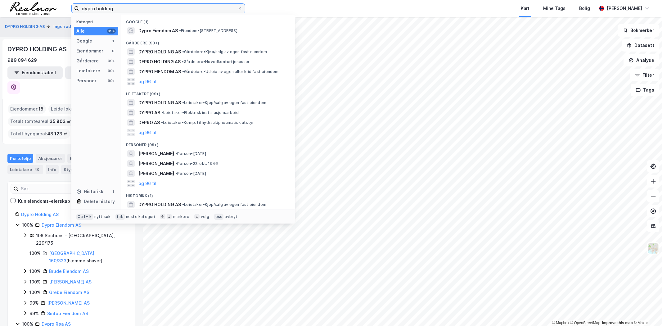  I want to click on div: 40, so click(37, 169).